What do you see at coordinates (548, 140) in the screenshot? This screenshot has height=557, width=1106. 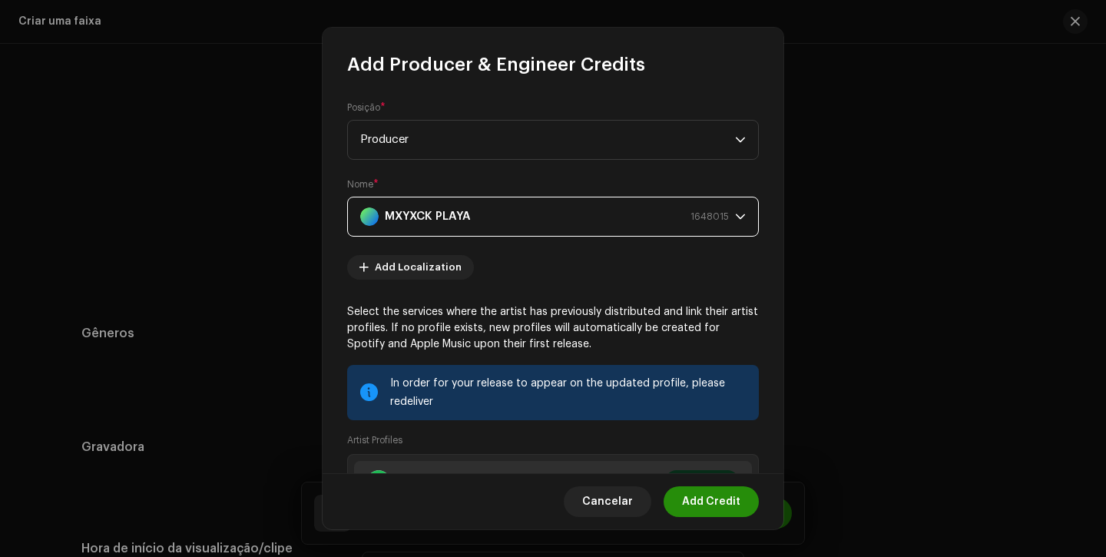 I see `span: Producer` at bounding box center [548, 140].